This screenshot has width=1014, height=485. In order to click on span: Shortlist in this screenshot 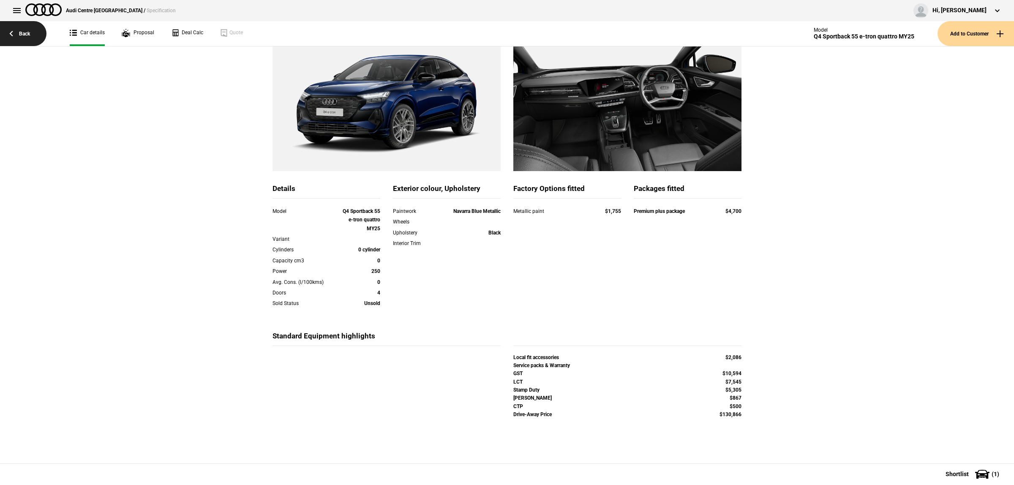, I will do `click(957, 474)`.